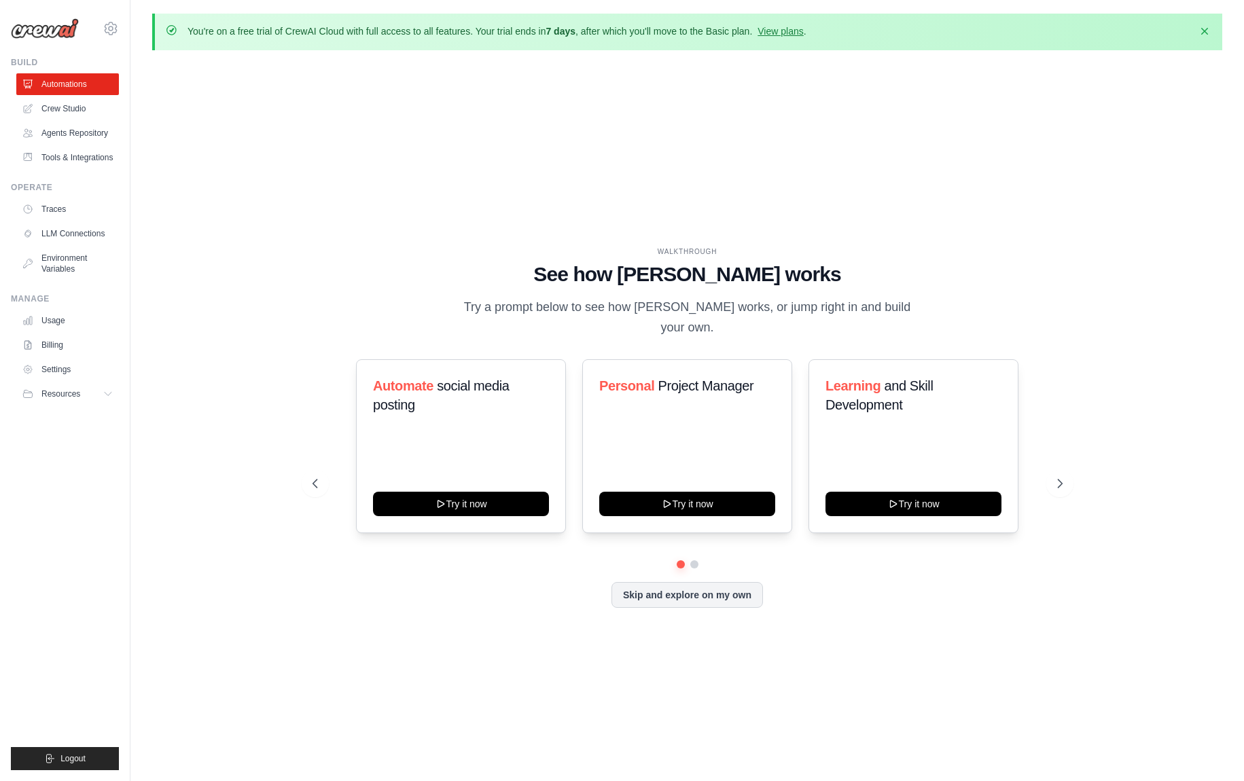 This screenshot has height=781, width=1244. I want to click on span: Project Manager, so click(705, 386).